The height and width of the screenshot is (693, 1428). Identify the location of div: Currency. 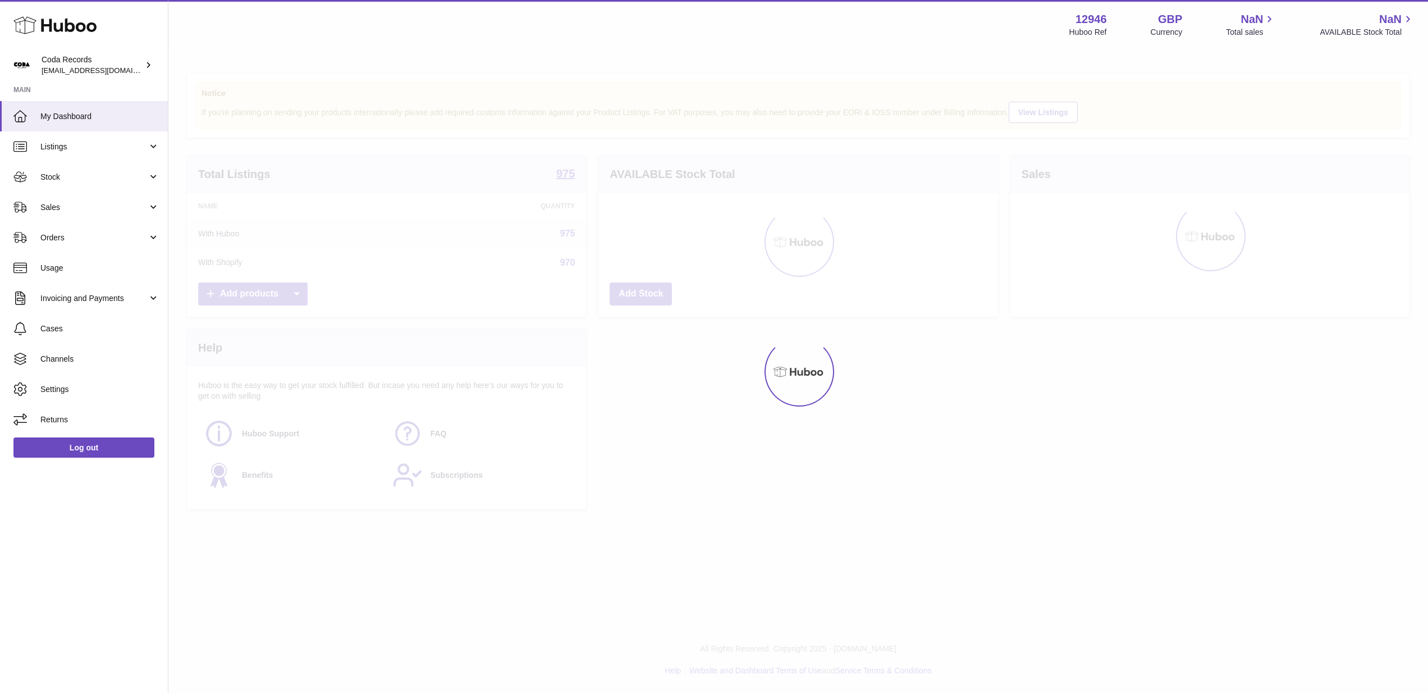
(1167, 32).